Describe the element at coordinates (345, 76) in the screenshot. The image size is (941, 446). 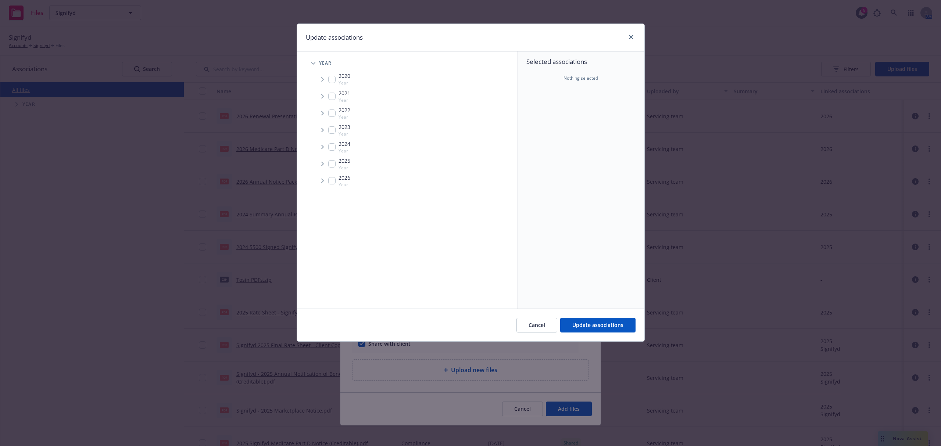
I see `span: 2020` at that location.